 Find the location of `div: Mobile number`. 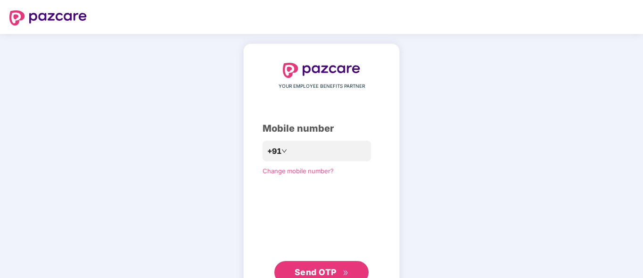

div: Mobile number is located at coordinates (321, 128).